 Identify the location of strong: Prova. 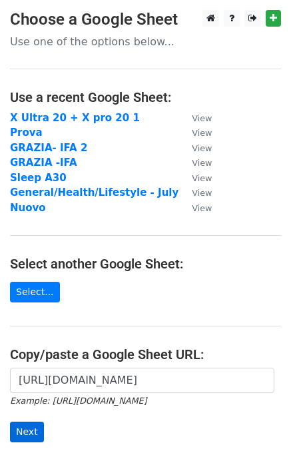
(26, 133).